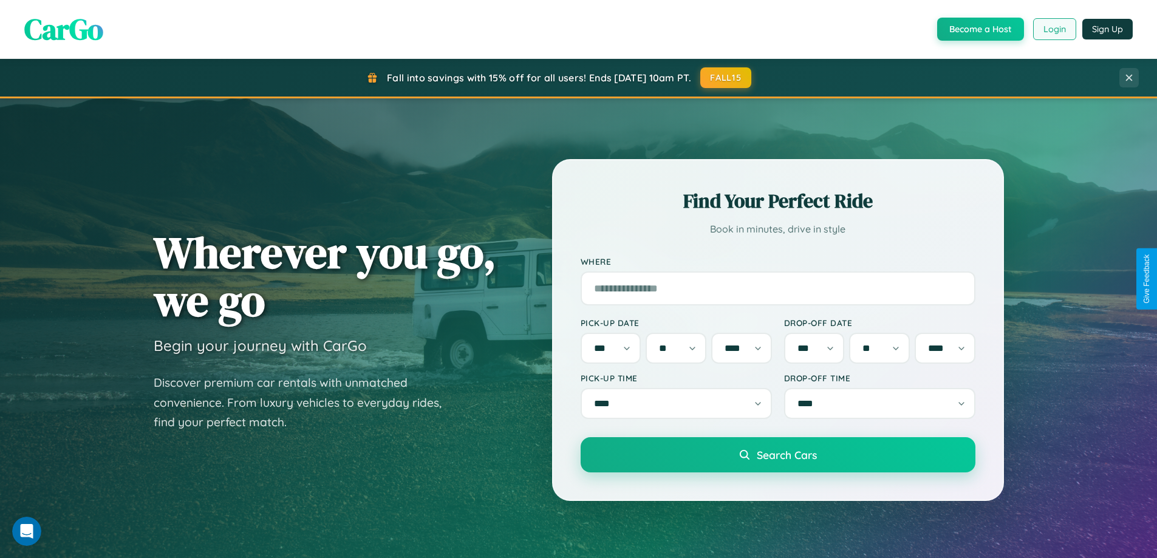 The height and width of the screenshot is (558, 1157). What do you see at coordinates (778, 261) in the screenshot?
I see `label: Where` at bounding box center [778, 261].